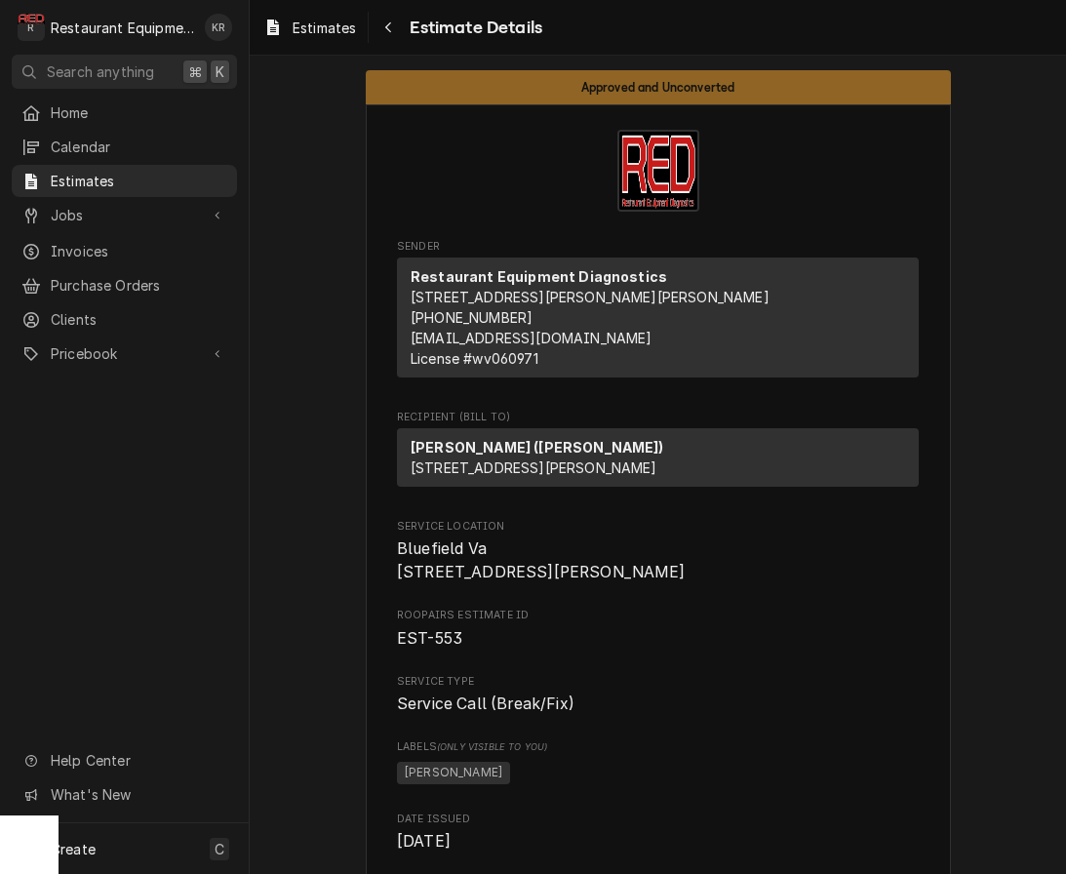 Image resolution: width=1066 pixels, height=874 pixels. What do you see at coordinates (138, 794) in the screenshot?
I see `span: What's New` at bounding box center [138, 794].